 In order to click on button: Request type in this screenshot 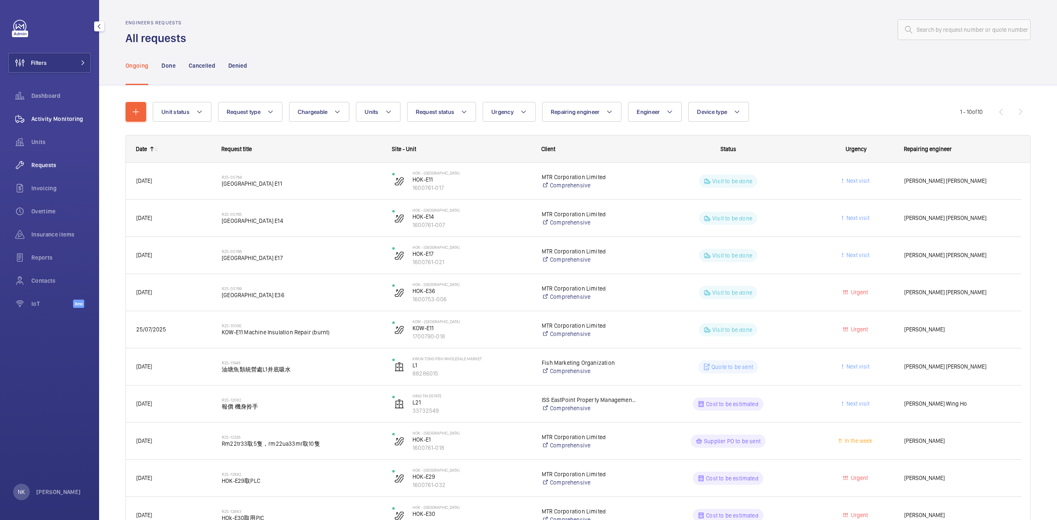, I will do `click(250, 112)`.